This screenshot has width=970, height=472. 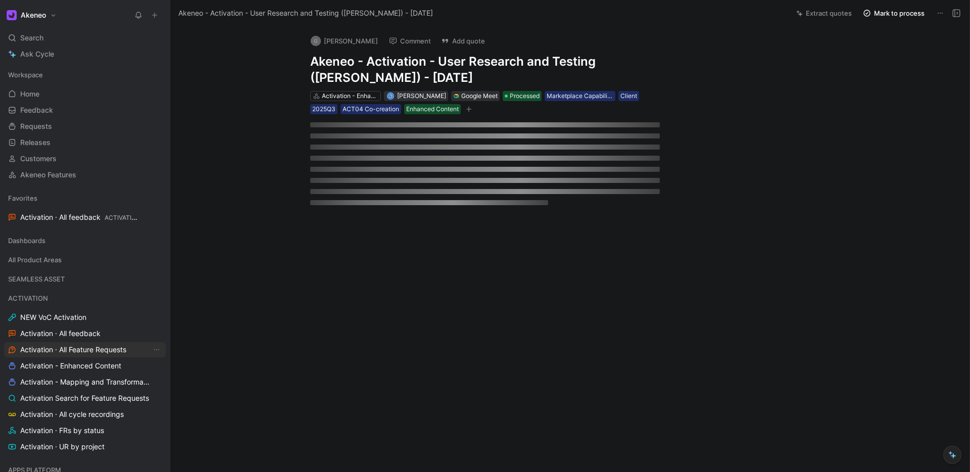 What do you see at coordinates (25, 75) in the screenshot?
I see `span: Workspace` at bounding box center [25, 75].